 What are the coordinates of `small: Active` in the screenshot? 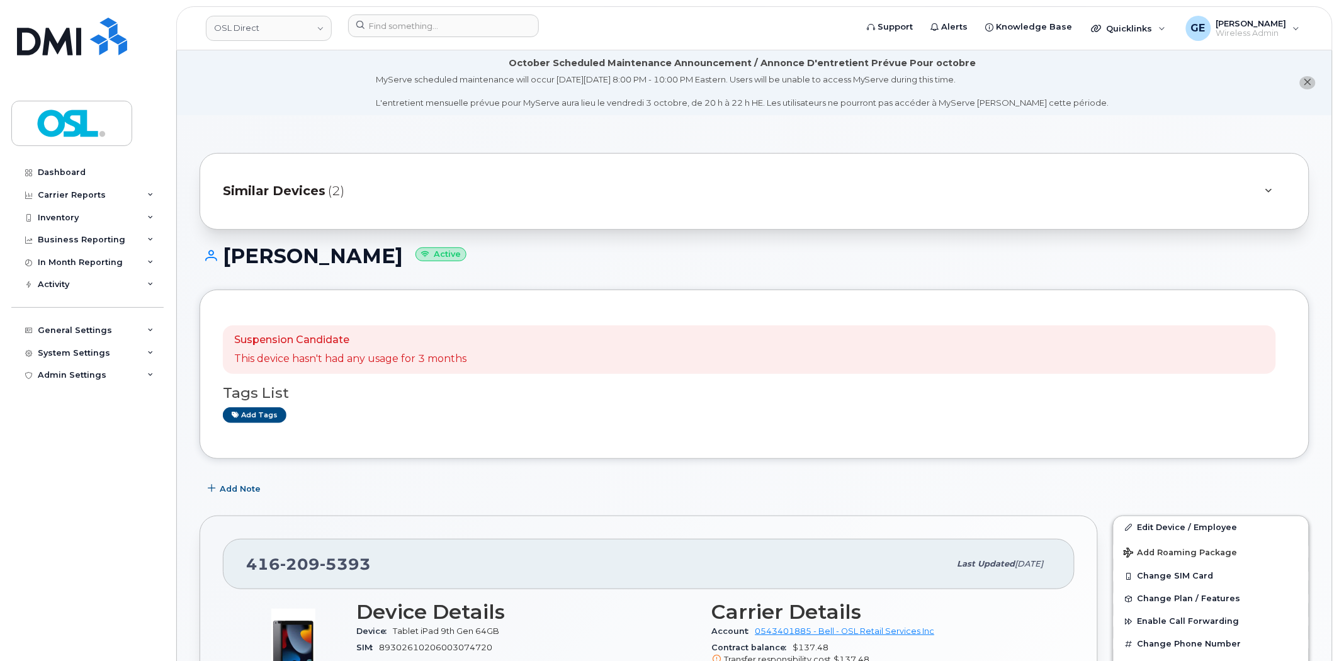 It's located at (441, 254).